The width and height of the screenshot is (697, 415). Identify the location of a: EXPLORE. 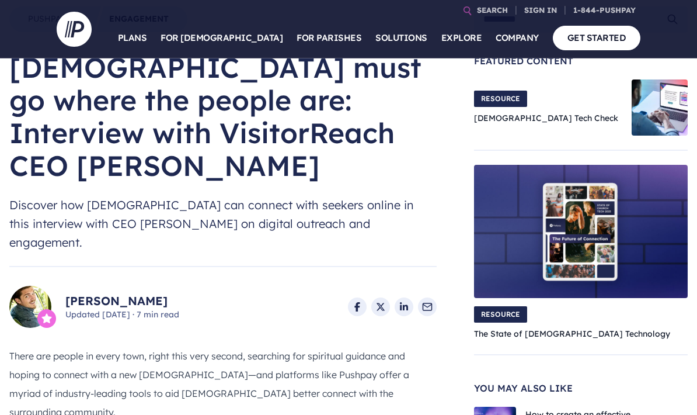
(462, 38).